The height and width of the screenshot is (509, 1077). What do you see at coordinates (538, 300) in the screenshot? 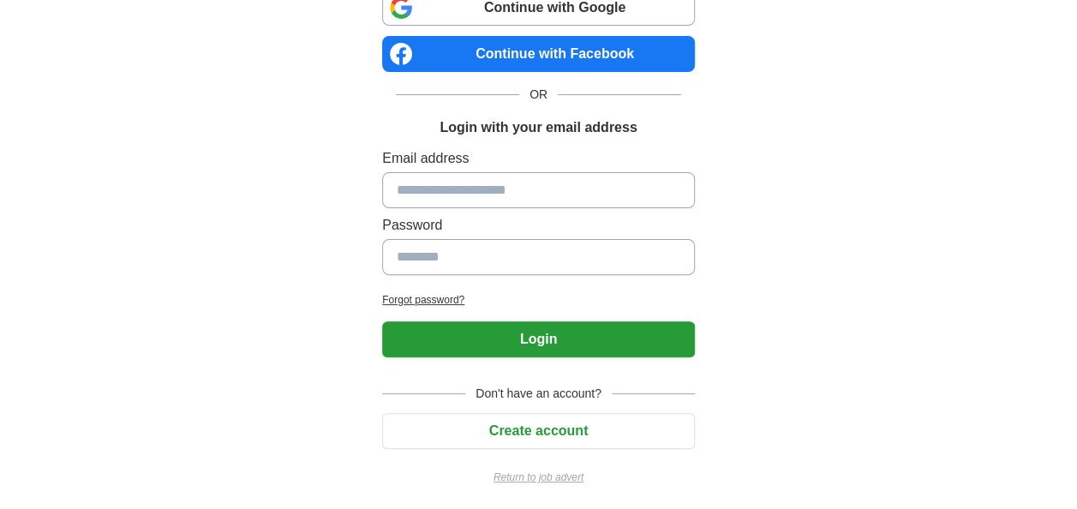
I see `a: Forgot password?` at bounding box center [538, 300].